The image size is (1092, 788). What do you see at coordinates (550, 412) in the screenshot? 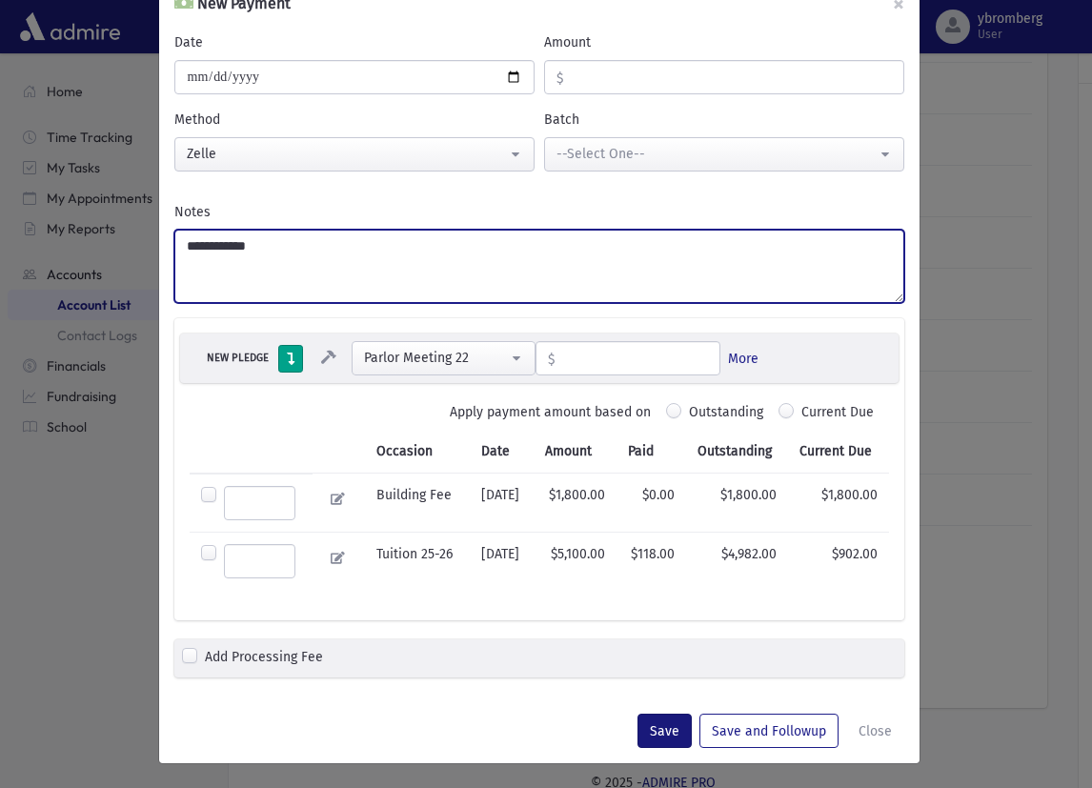
I see `label: Apply payment amount based on` at bounding box center [550, 412].